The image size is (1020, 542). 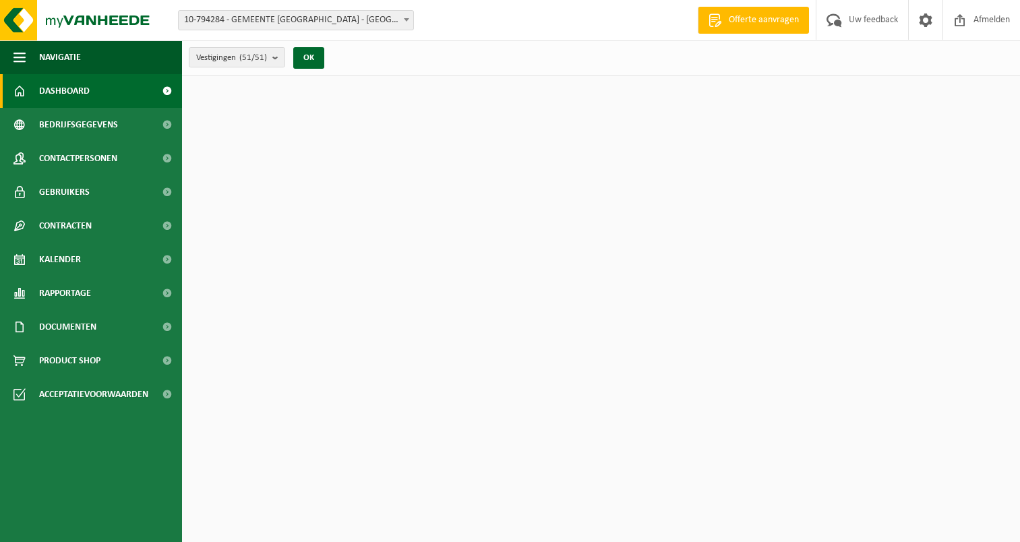 What do you see at coordinates (64, 192) in the screenshot?
I see `span: Gebruikers` at bounding box center [64, 192].